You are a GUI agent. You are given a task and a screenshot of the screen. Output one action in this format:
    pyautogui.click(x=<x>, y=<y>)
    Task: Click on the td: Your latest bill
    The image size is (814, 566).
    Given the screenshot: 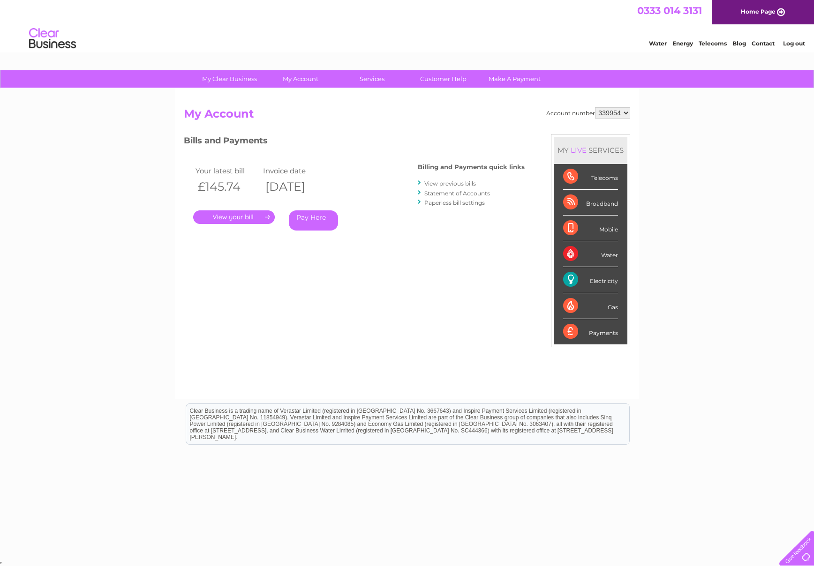 What is the action you would take?
    pyautogui.click(x=227, y=171)
    